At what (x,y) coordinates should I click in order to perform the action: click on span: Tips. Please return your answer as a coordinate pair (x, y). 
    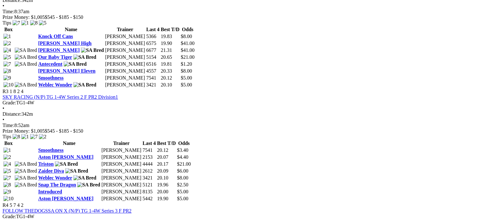
    Looking at the image, I should click on (7, 136).